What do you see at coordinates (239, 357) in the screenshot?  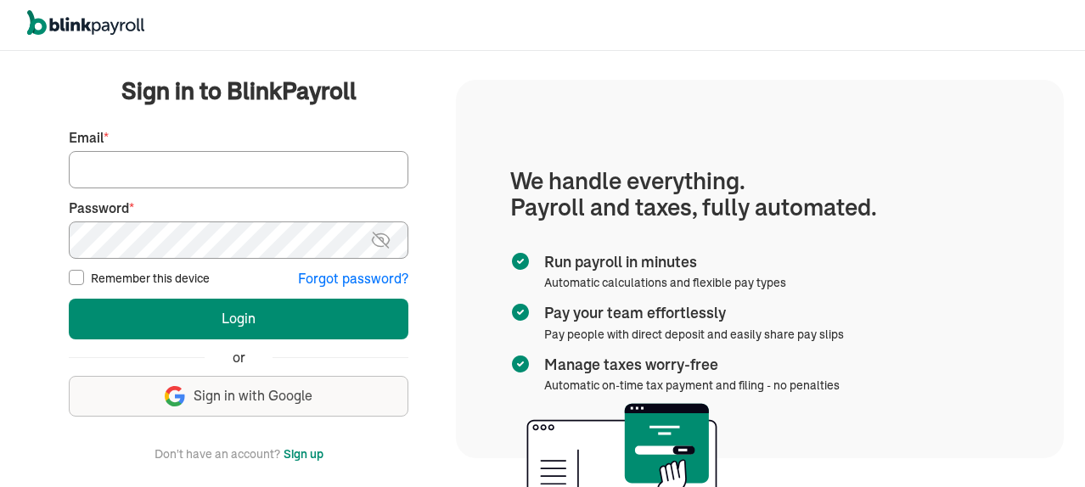 I see `span: or` at bounding box center [239, 357].